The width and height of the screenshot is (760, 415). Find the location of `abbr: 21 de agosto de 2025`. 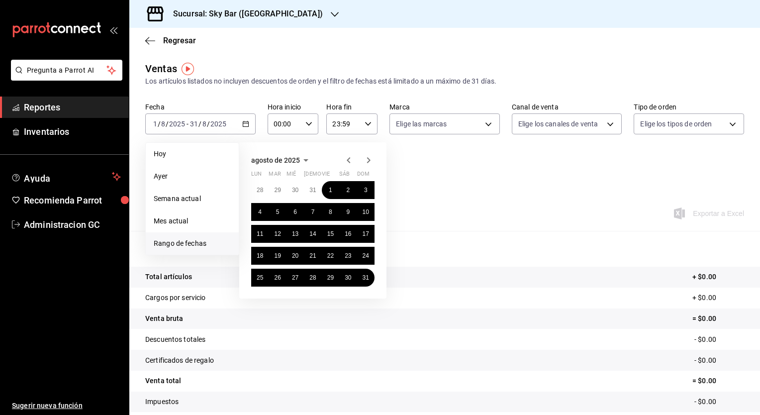

abbr: 21 de agosto de 2025 is located at coordinates (312, 256).